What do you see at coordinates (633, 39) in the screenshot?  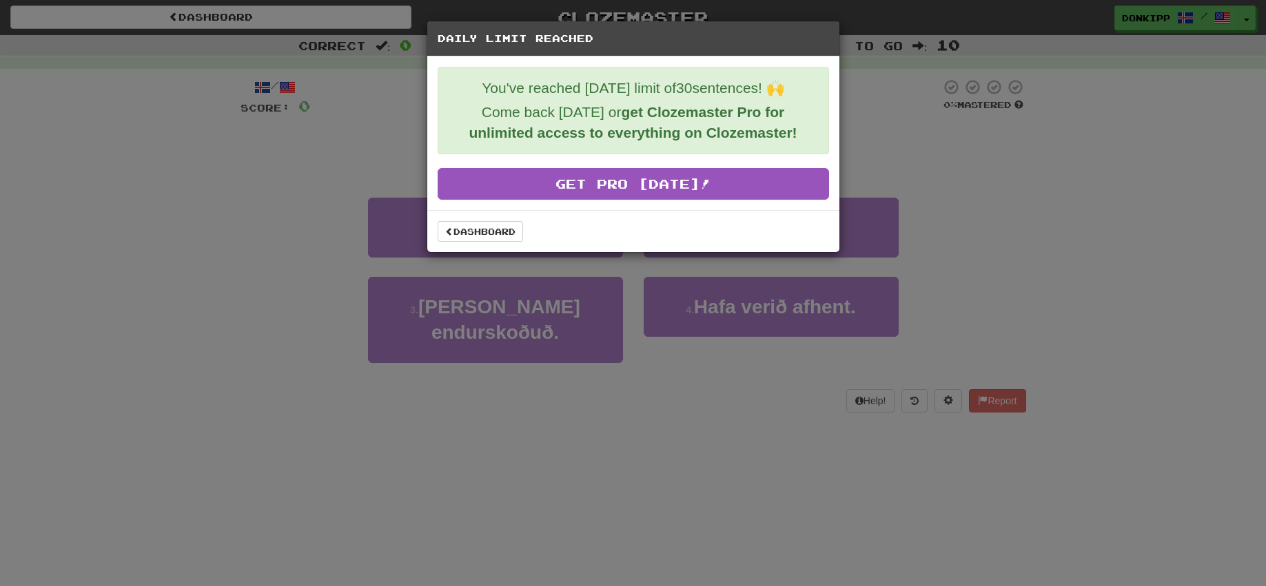 I see `h5: Daily Limit Reached` at bounding box center [633, 39].